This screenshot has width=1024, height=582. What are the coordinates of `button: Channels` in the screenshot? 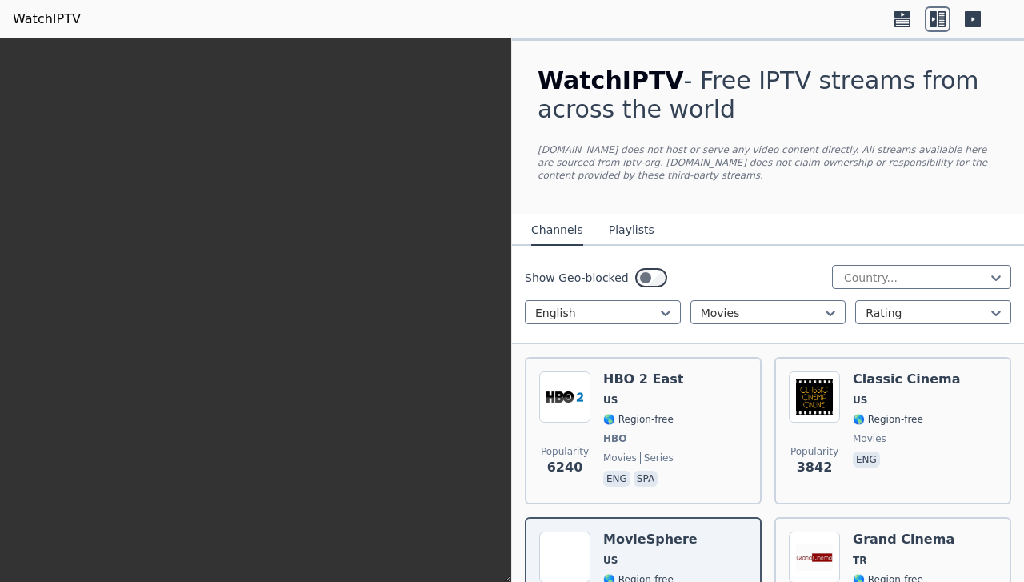 It's located at (557, 230).